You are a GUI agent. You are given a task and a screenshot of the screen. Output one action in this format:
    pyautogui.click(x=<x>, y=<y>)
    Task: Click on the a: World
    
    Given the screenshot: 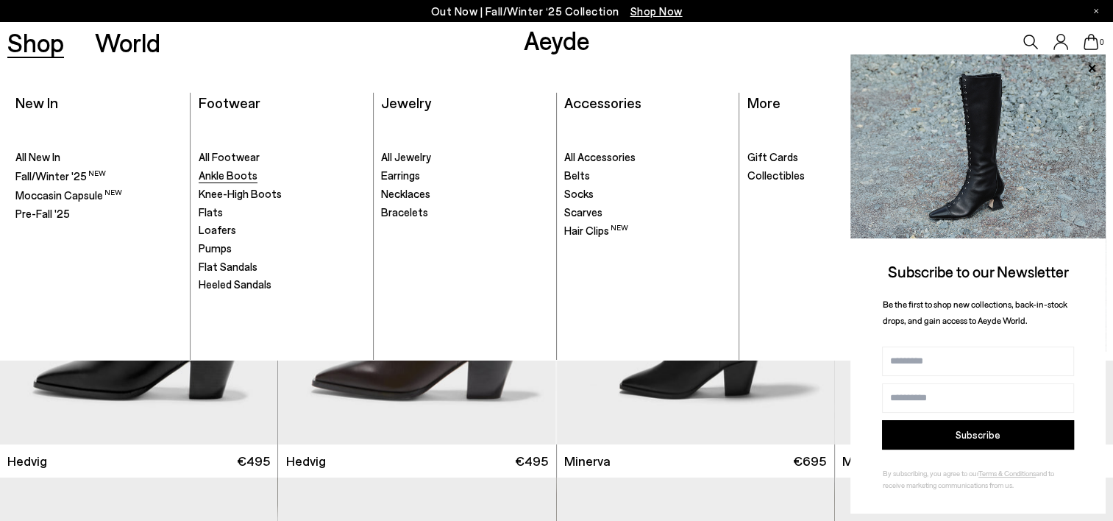 What is the action you would take?
    pyautogui.click(x=127, y=42)
    